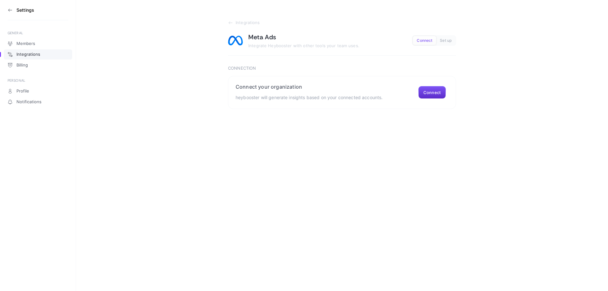  Describe the element at coordinates (25, 10) in the screenshot. I see `h3: Settings` at that location.